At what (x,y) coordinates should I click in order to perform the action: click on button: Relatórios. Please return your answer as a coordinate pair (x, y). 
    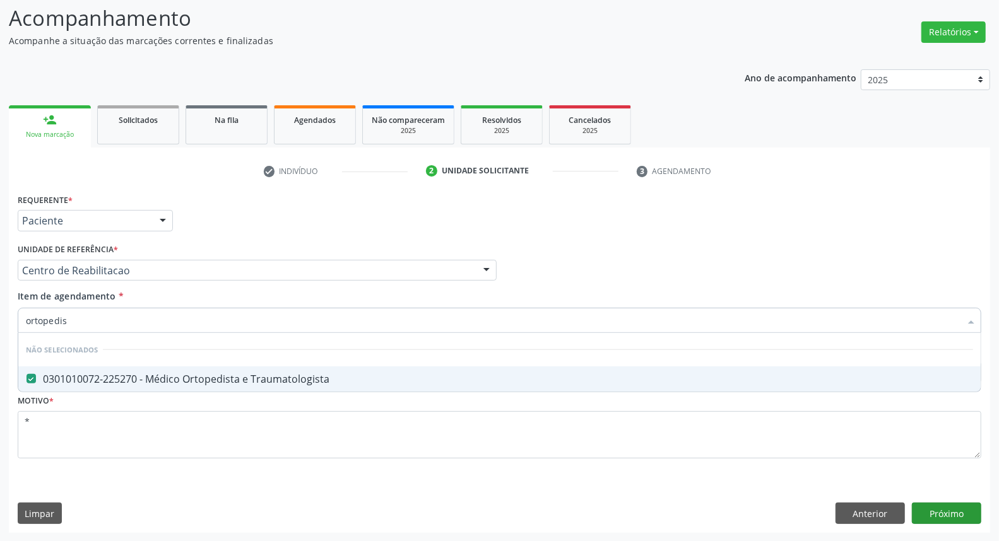
    Looking at the image, I should click on (953, 32).